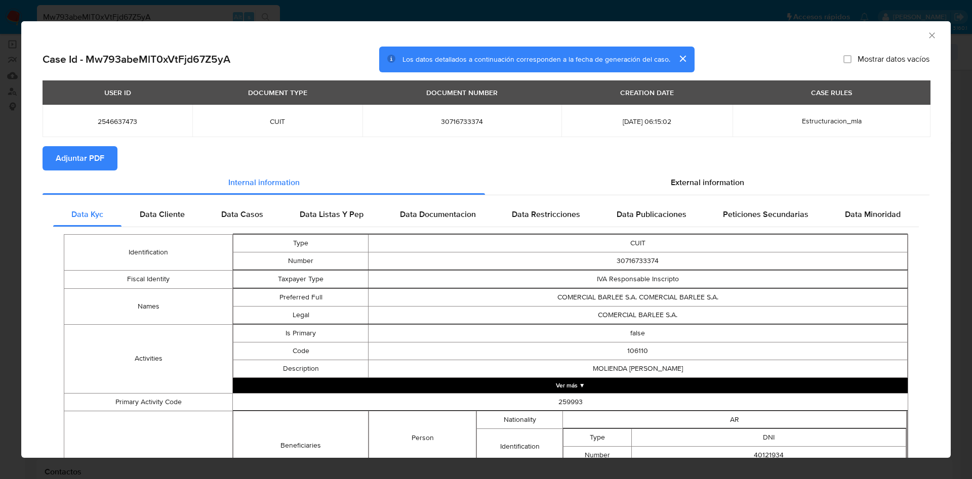  What do you see at coordinates (637, 261) in the screenshot?
I see `td: 30716733374` at bounding box center [637, 261].